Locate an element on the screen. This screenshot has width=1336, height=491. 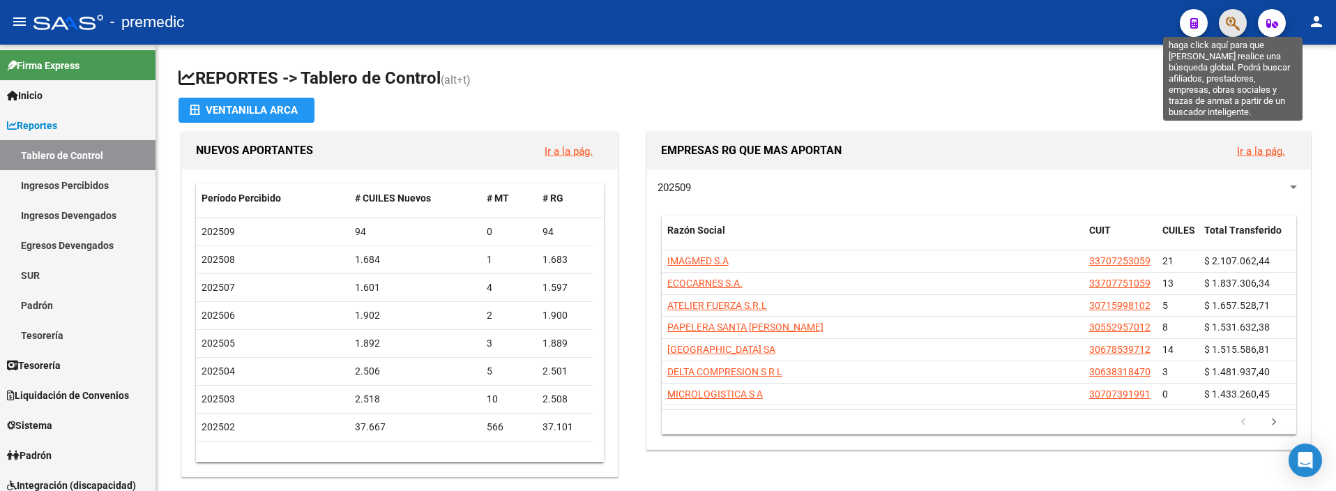
div: 1 is located at coordinates (509, 259).